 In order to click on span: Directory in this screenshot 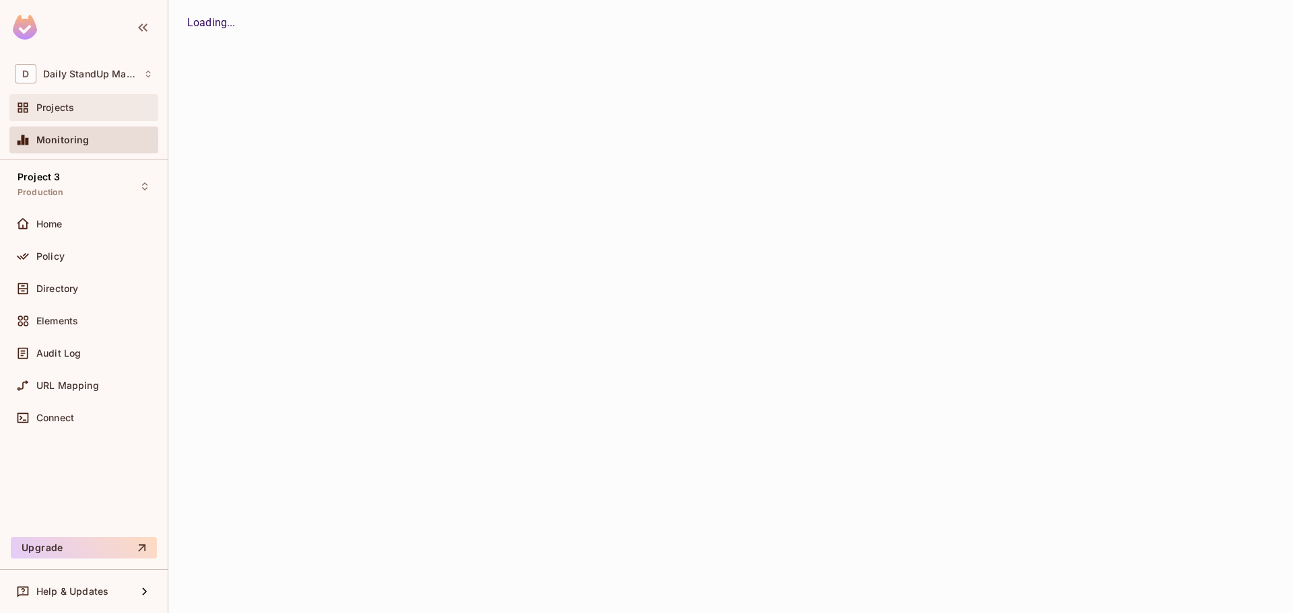, I will do `click(57, 289)`.